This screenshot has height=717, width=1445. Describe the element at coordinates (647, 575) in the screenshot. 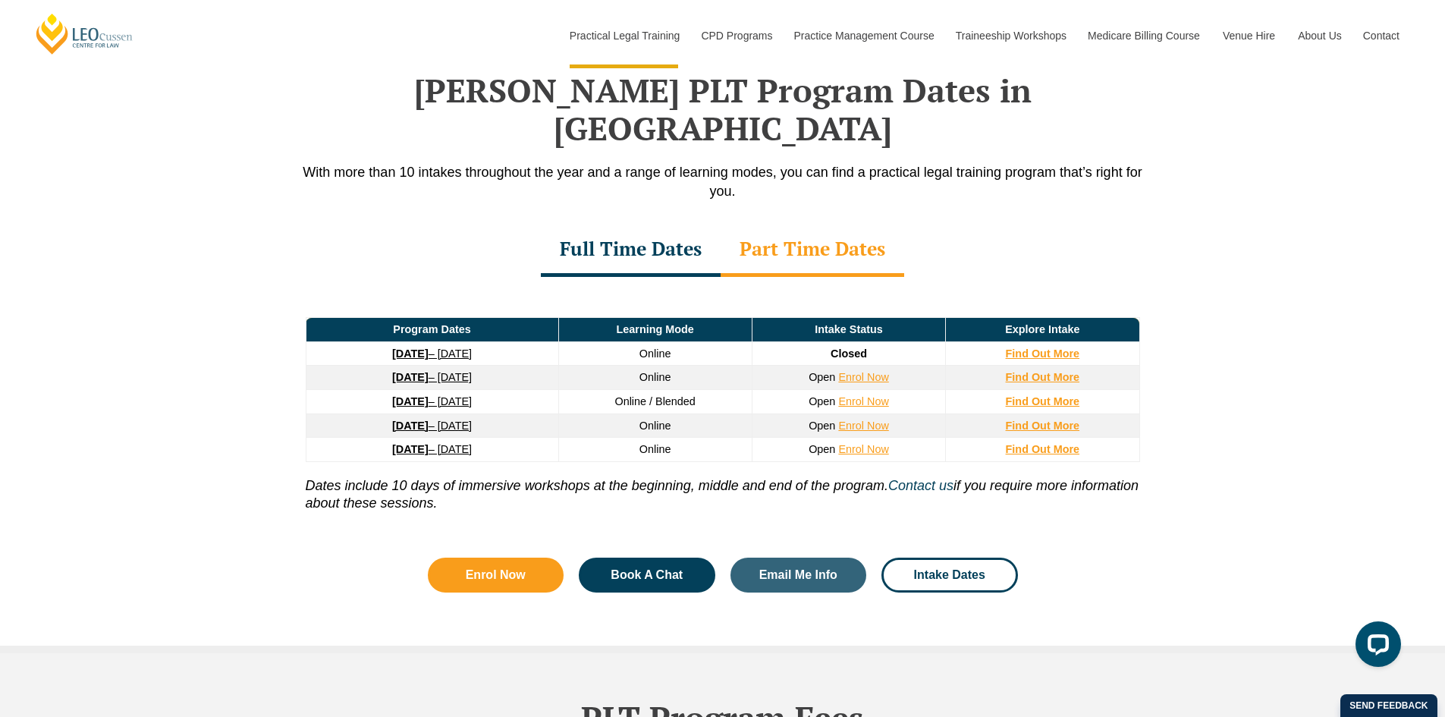

I see `a: Book A Chat` at that location.